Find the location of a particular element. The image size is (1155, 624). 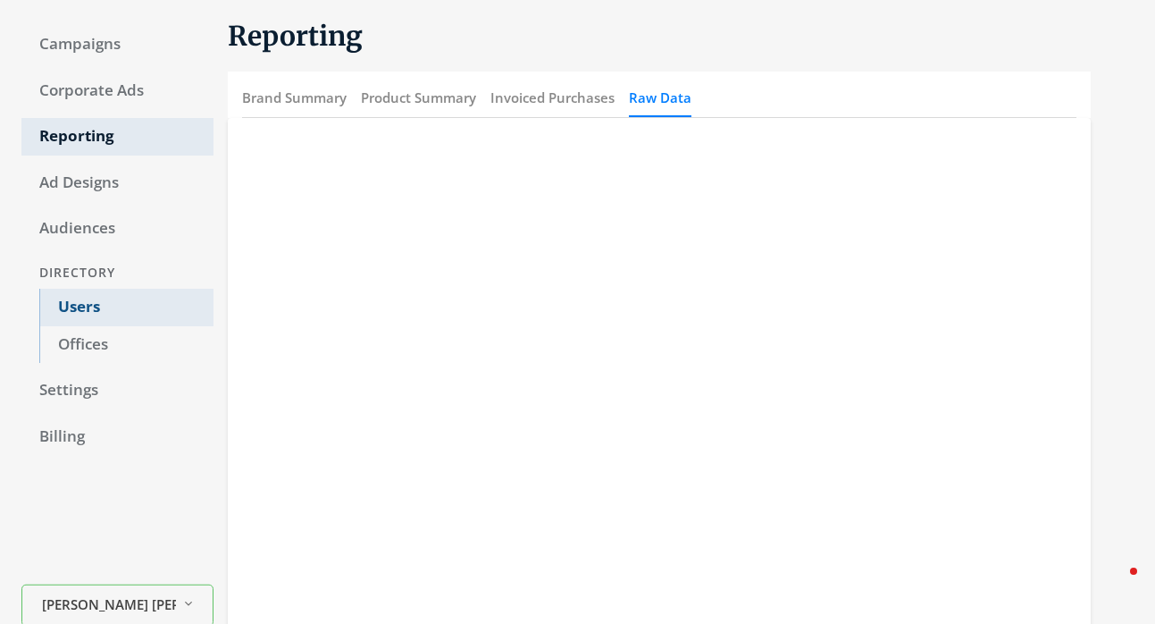

button: Product Summary is located at coordinates (418, 97).